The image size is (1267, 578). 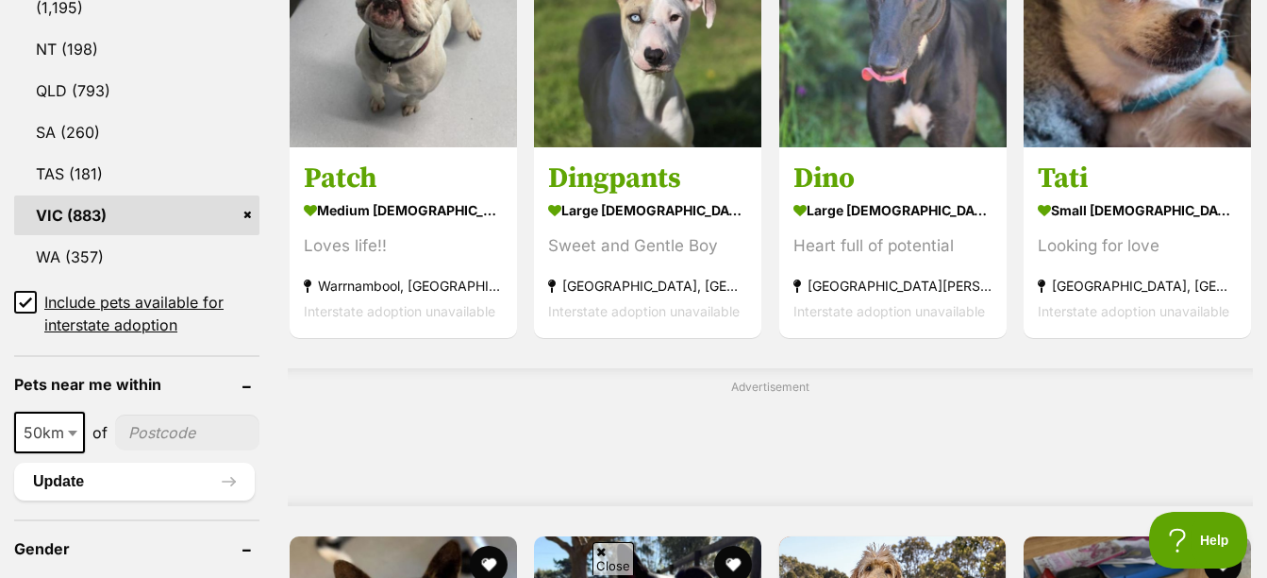 What do you see at coordinates (647, 178) in the screenshot?
I see `h3: Dingpants` at bounding box center [647, 178].